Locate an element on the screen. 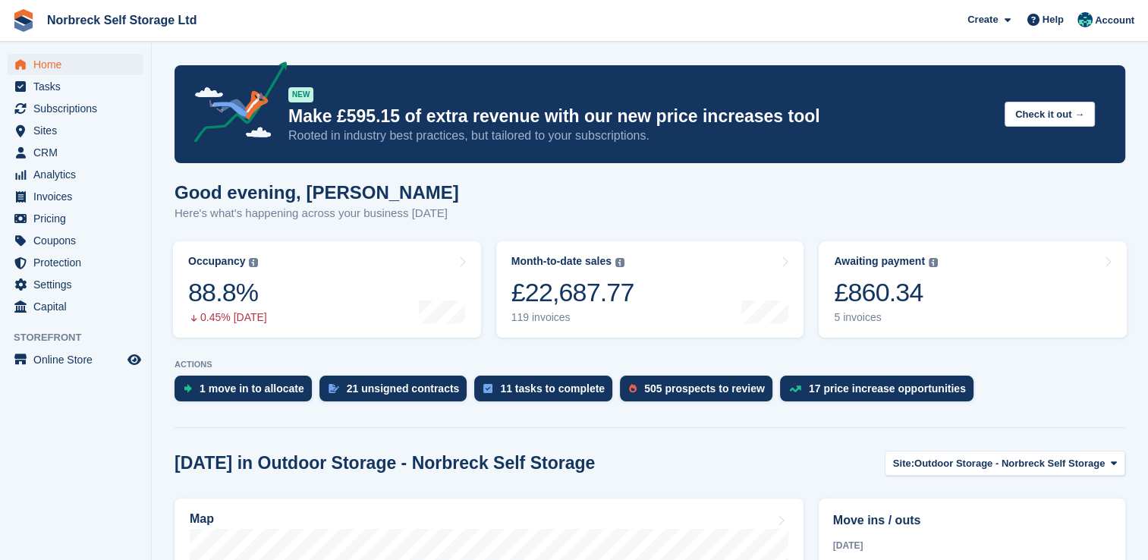 This screenshot has width=1148, height=560. div: Occupancy is located at coordinates (216, 261).